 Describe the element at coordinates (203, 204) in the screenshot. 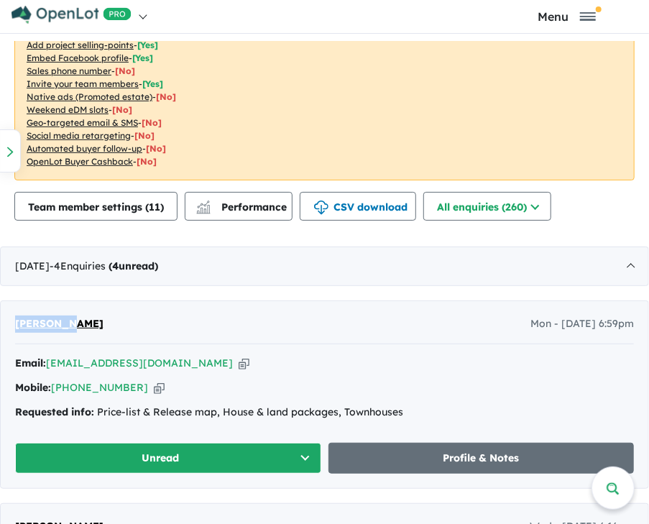

I see `img: line-chart.svg` at that location.